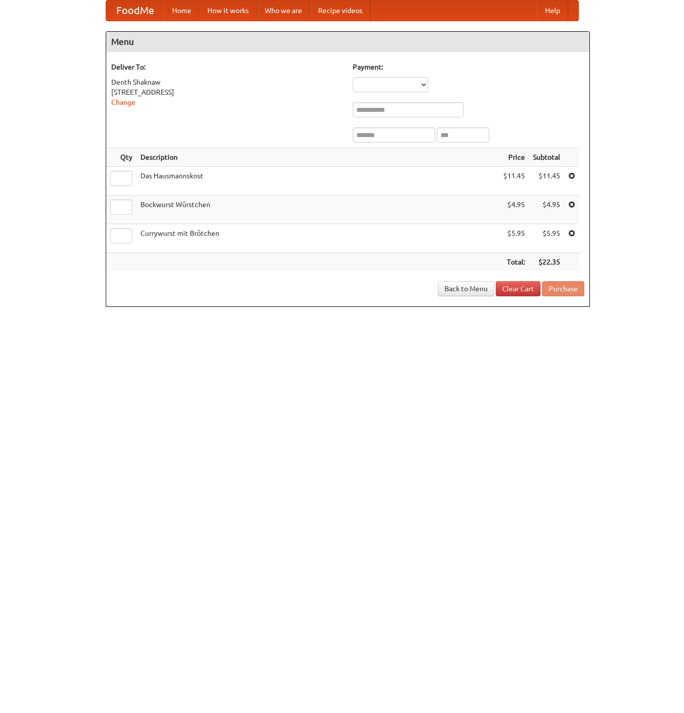 This screenshot has height=713, width=684. What do you see at coordinates (514, 157) in the screenshot?
I see `th: Price` at bounding box center [514, 157].